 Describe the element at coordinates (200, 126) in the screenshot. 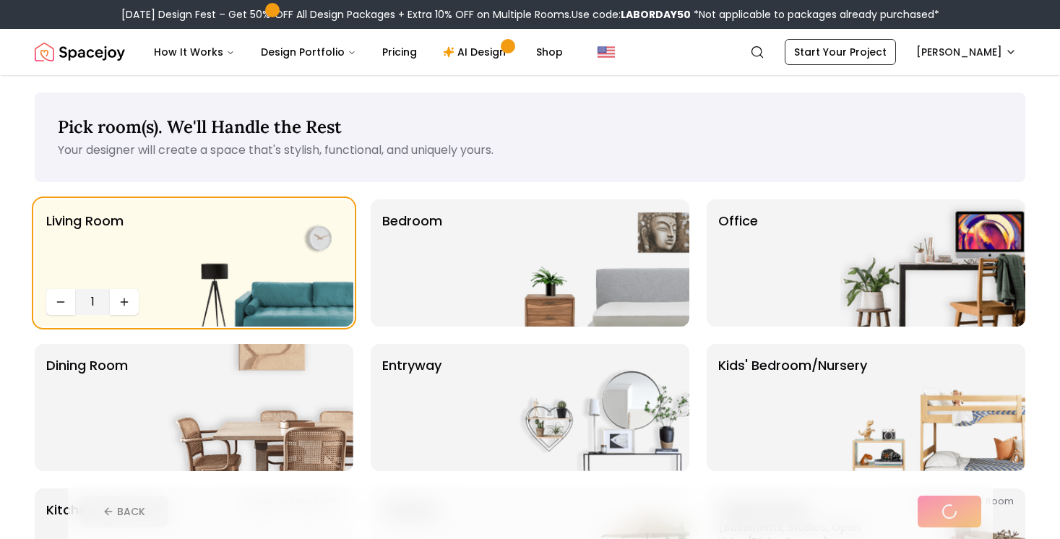

I see `span: Pick room(s). We'll Handle the Rest` at that location.